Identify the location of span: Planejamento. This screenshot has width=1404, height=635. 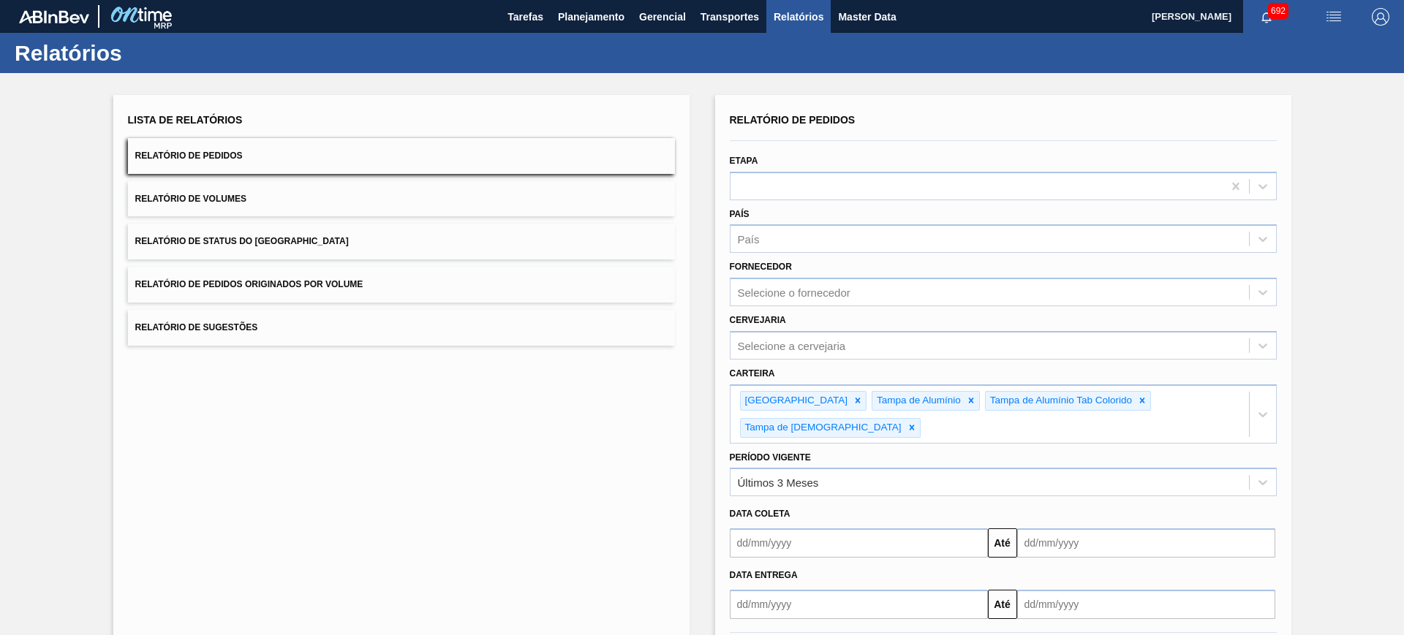
(591, 17).